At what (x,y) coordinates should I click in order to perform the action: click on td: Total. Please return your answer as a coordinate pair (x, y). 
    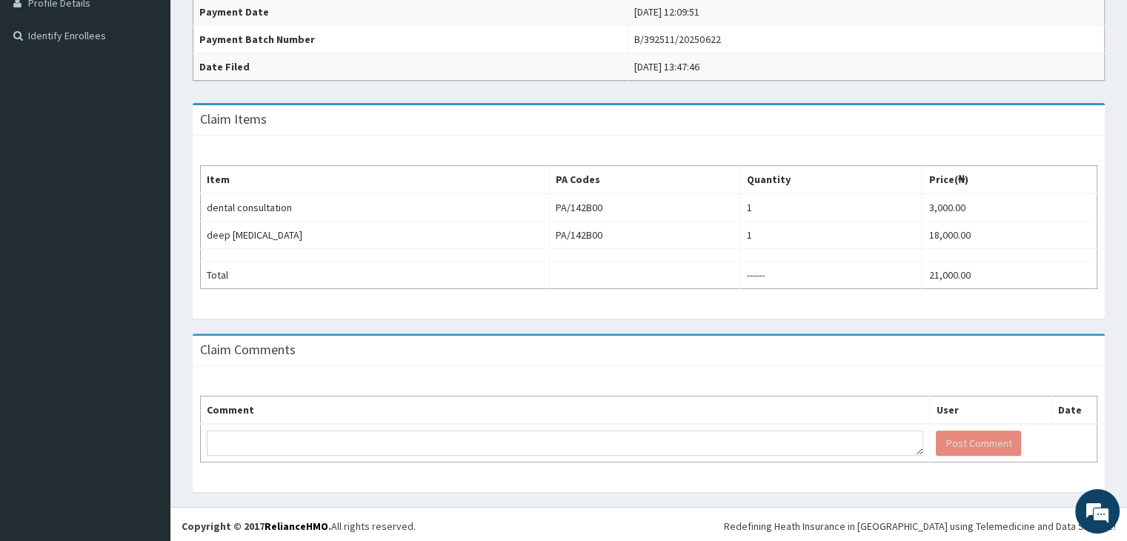
    Looking at the image, I should click on (375, 275).